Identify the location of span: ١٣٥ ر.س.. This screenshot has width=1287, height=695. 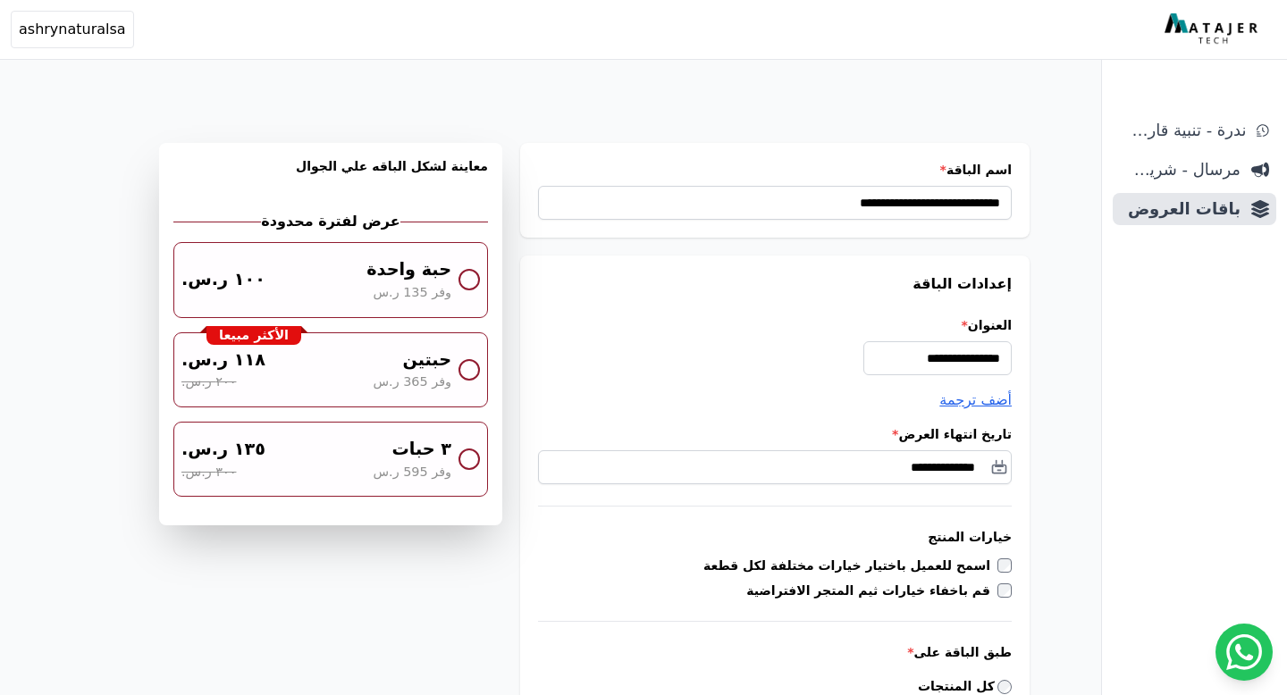
(223, 450).